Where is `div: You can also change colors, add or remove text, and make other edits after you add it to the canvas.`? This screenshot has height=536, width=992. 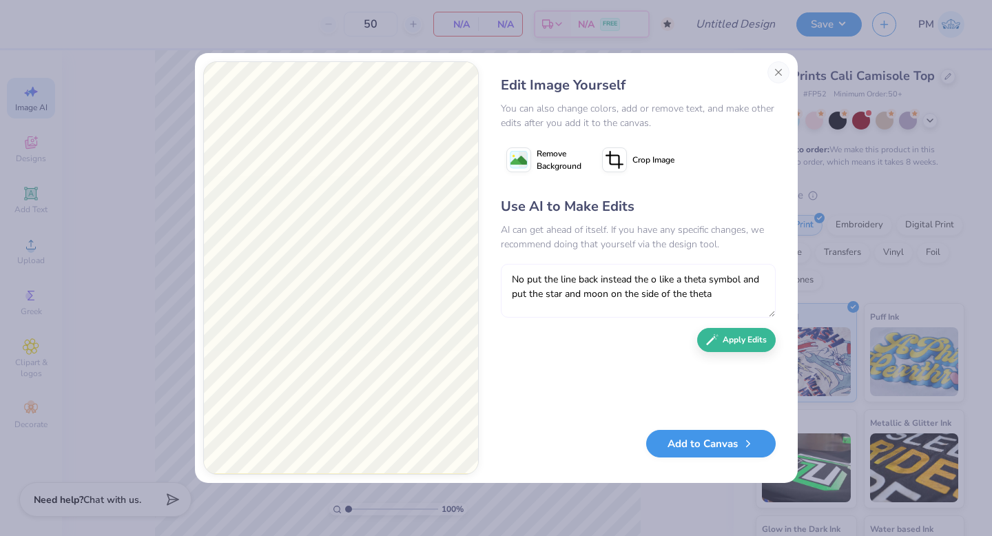
div: You can also change colors, add or remove text, and make other edits after you add it to the canvas. is located at coordinates (638, 116).